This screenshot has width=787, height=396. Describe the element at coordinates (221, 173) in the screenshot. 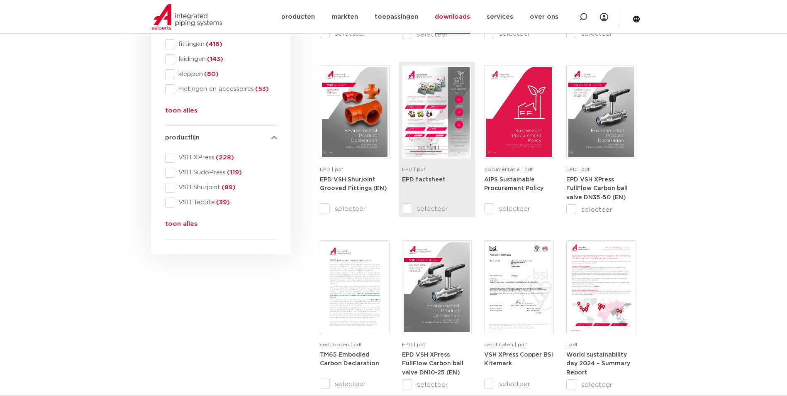

I see `div: VSH SudoPress(119)` at that location.